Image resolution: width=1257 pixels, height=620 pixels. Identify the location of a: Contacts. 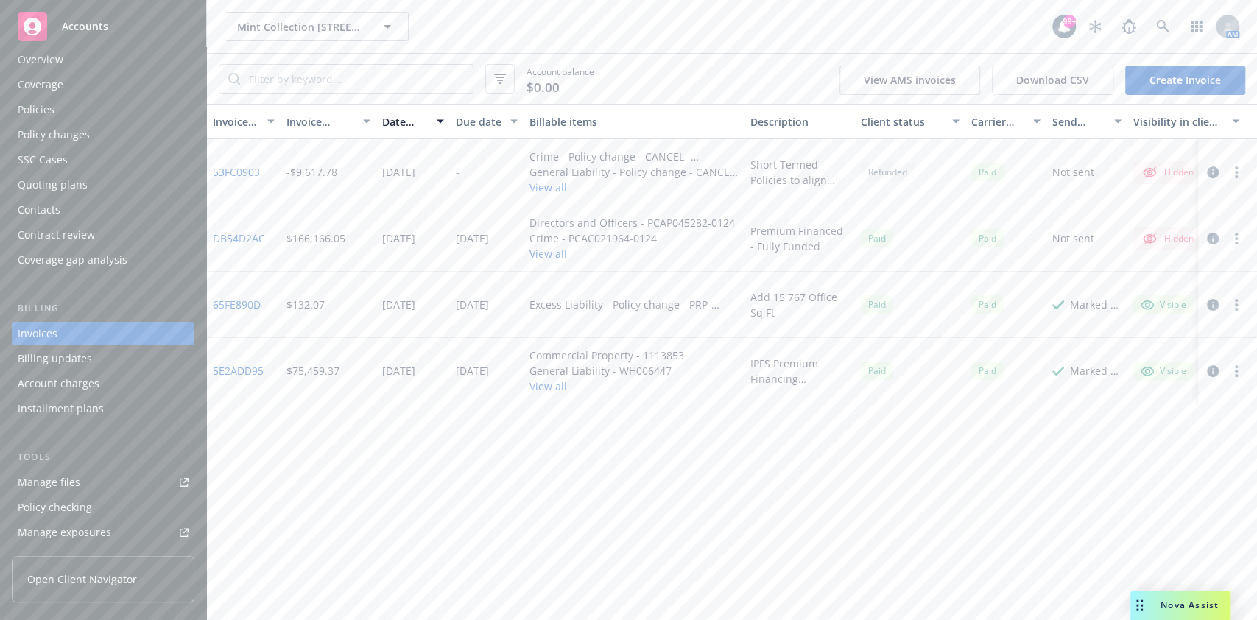
(103, 210).